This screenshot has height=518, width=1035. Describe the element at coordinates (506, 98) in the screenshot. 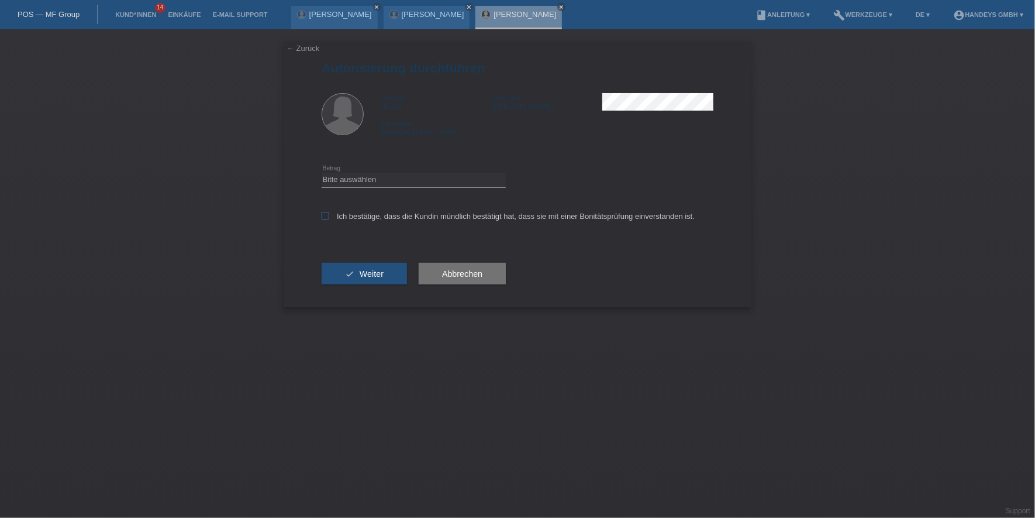

I see `span: Nachname` at that location.